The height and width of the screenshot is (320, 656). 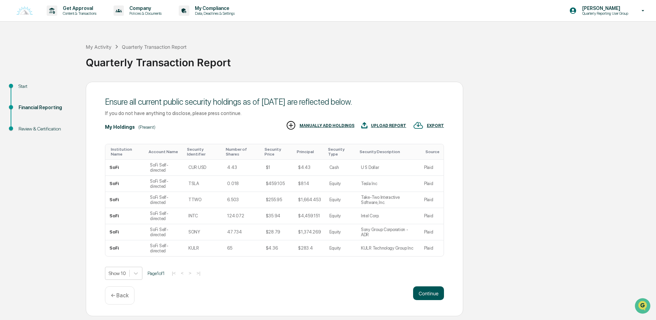 What do you see at coordinates (274, 113) in the screenshot?
I see `div: If you do not have anything to disclose, please press continue.` at bounding box center [274, 113].